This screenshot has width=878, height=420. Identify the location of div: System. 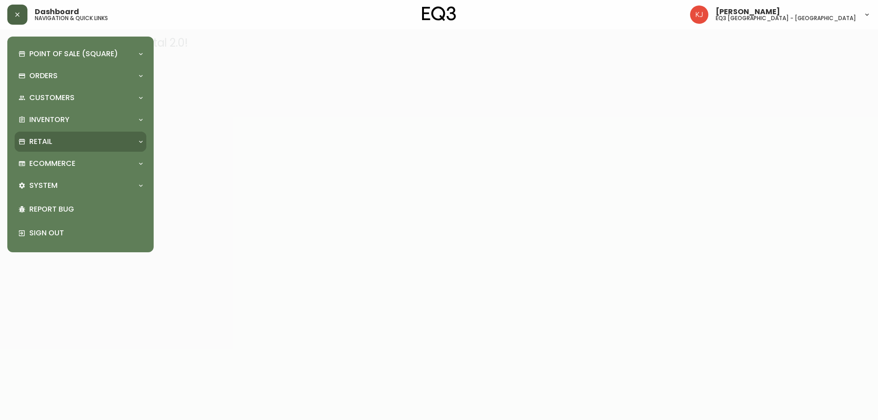
(80, 186).